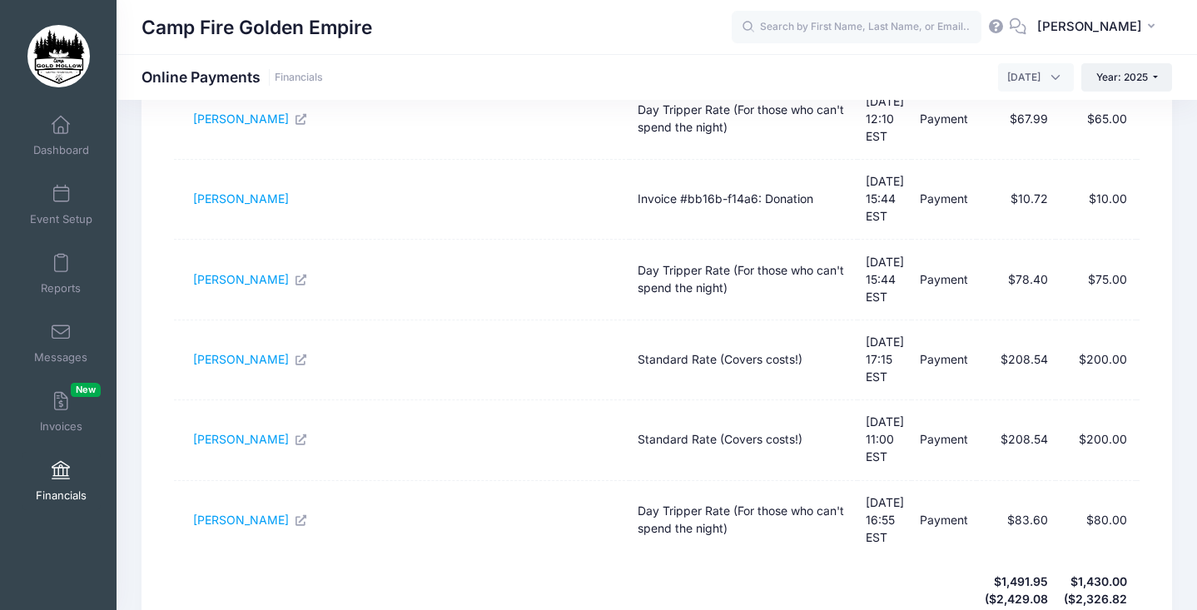 This screenshot has width=1197, height=610. Describe the element at coordinates (61, 150) in the screenshot. I see `span: Dashboard` at that location.